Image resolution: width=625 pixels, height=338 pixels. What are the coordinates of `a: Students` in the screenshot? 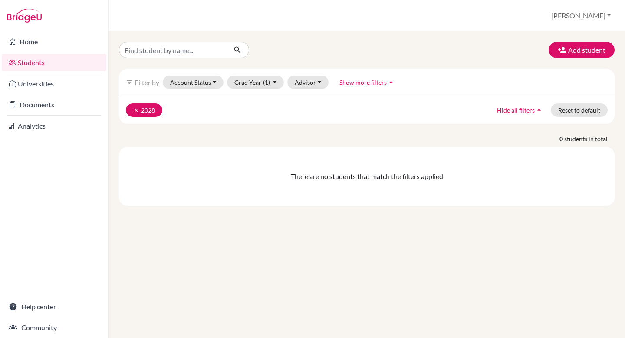 It's located at (54, 63).